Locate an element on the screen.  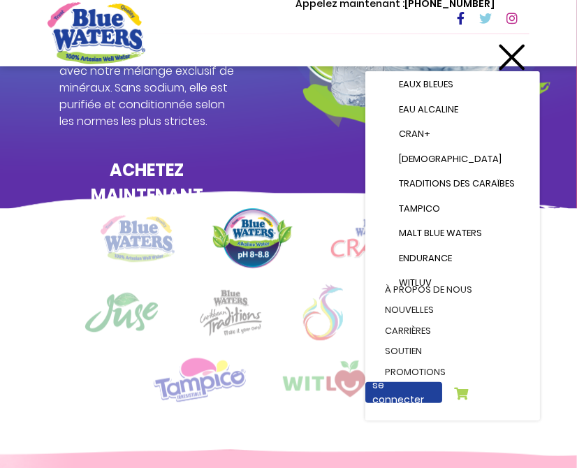
font: Malt Blue Waters is located at coordinates (440, 233).